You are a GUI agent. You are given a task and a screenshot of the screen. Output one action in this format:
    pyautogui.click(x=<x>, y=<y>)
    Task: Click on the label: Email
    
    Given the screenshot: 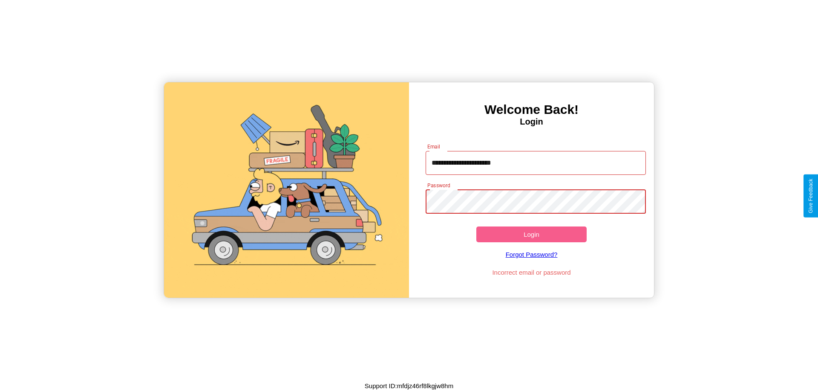 What is the action you would take?
    pyautogui.click(x=434, y=146)
    